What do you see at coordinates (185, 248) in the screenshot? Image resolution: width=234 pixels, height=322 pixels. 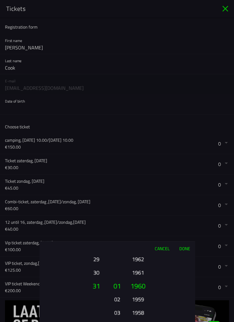 I see `button: Done` at bounding box center [185, 248].